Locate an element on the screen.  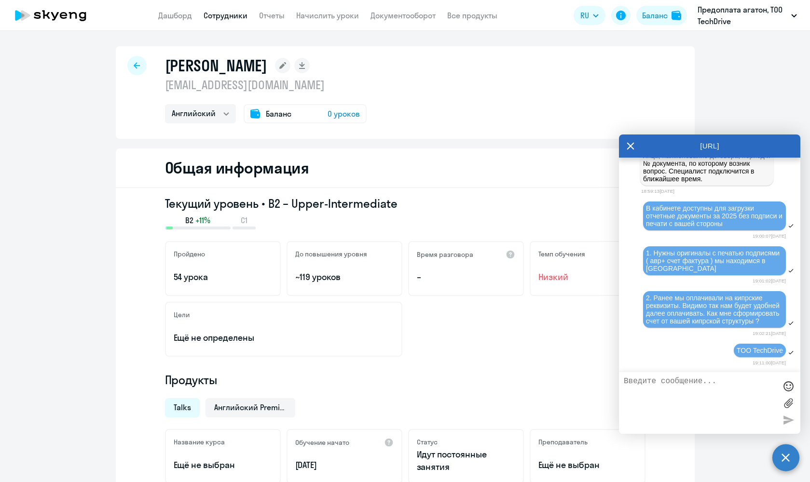
a: Дашборд is located at coordinates (175, 15).